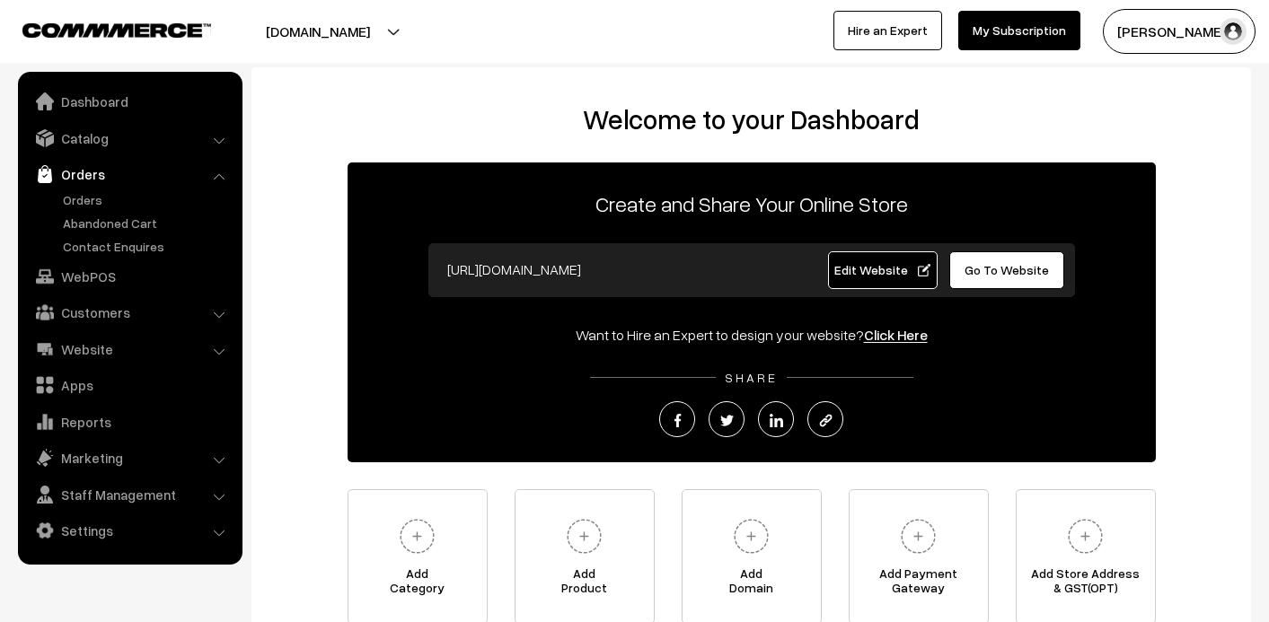 The width and height of the screenshot is (1269, 622). Describe the element at coordinates (751, 119) in the screenshot. I see `h2: Welcome to your Dashboard` at that location.